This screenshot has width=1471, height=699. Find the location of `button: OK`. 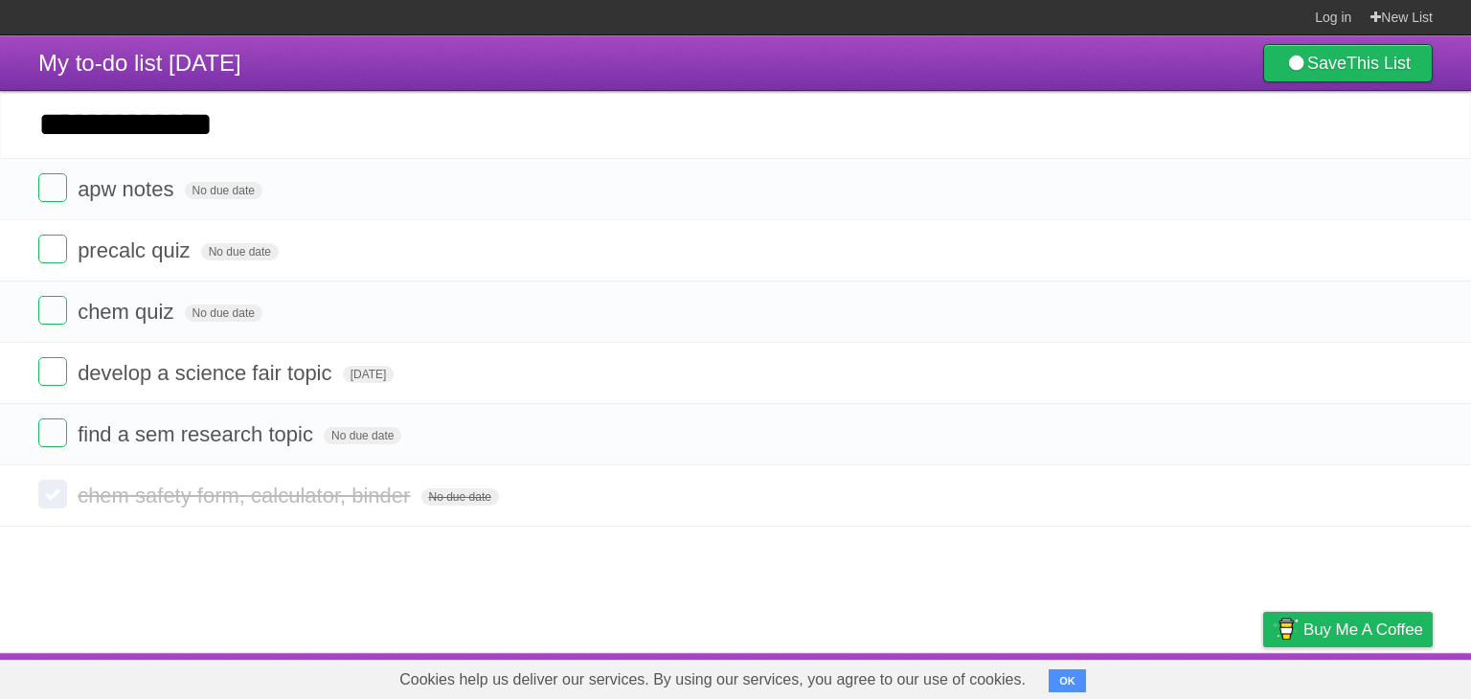

button: OK is located at coordinates (1067, 681).